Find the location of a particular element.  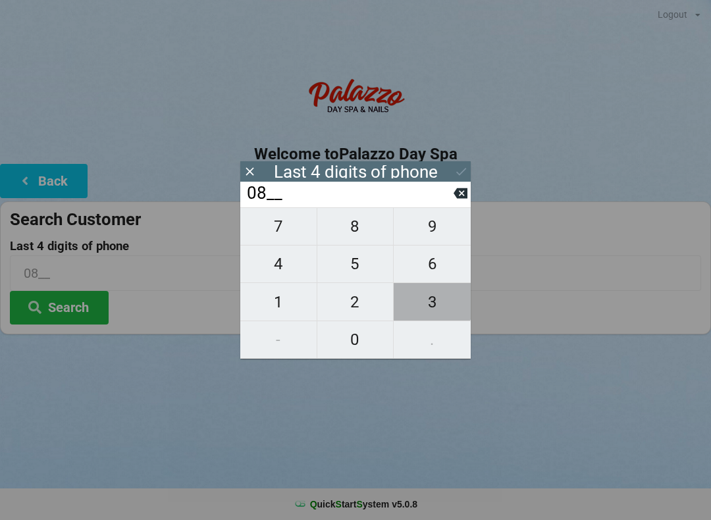

button: 0 is located at coordinates (356, 340).